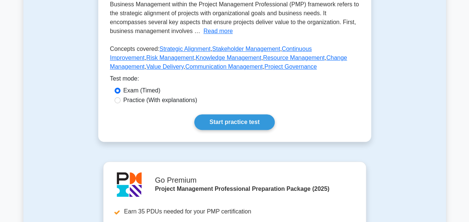  Describe the element at coordinates (170, 57) in the screenshot. I see `a: Risk Management` at that location.